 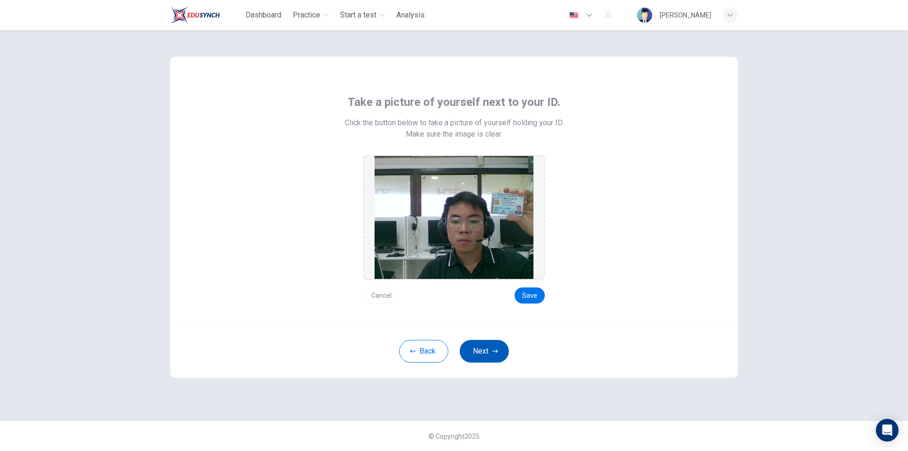 What do you see at coordinates (311, 15) in the screenshot?
I see `button: Practice` at bounding box center [311, 15].